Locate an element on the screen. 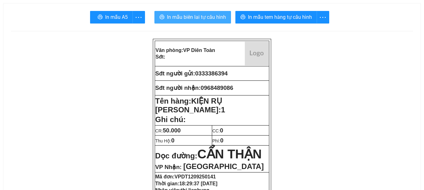 This screenshot has height=190, width=424. strong: Sđt người nhận: is located at coordinates (178, 88).